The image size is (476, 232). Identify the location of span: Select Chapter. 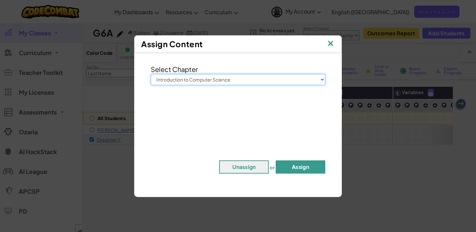
(174, 69).